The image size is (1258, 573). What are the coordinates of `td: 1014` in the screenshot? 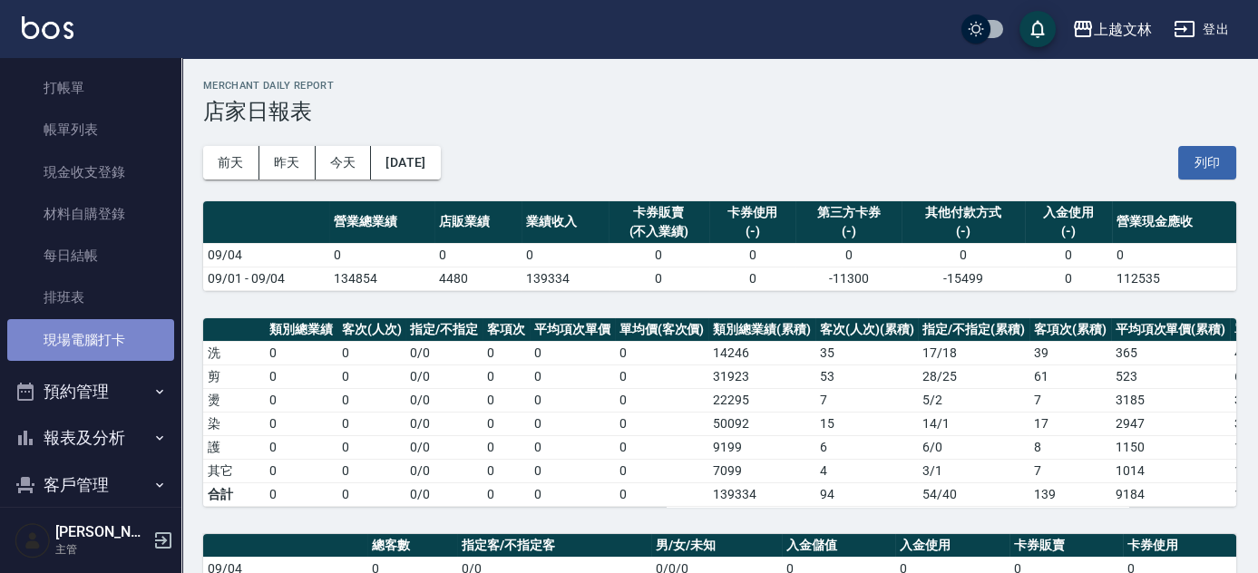 It's located at (1171, 471).